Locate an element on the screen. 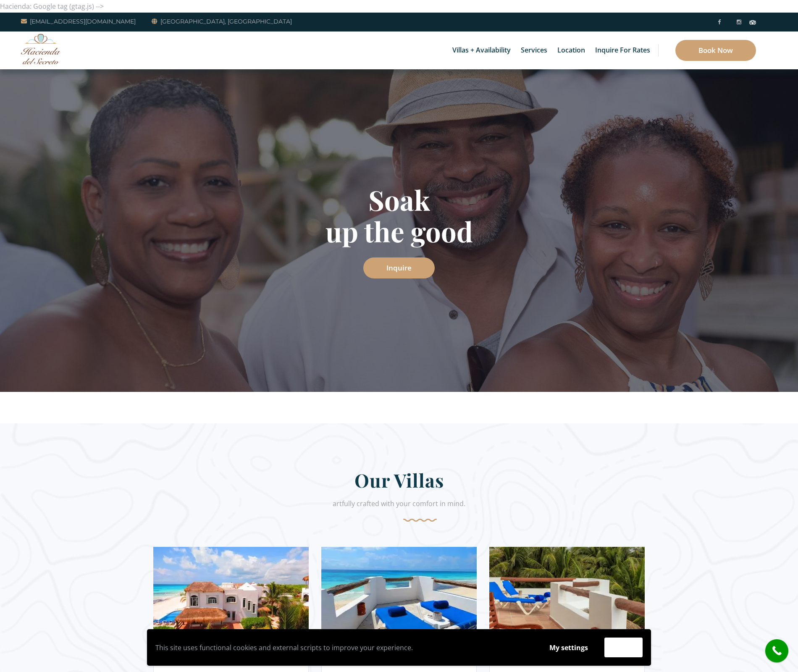 The width and height of the screenshot is (798, 672). a: Book Now is located at coordinates (716, 50).